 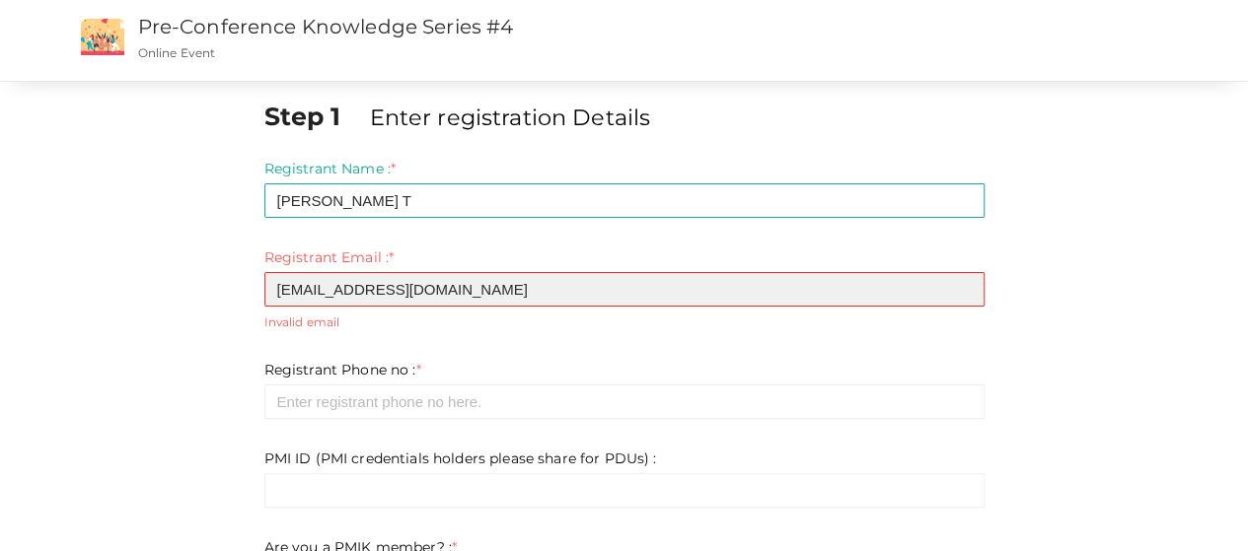 I want to click on label: PMI ID (PMI credentials holders please share for PDUs) :, so click(x=461, y=459).